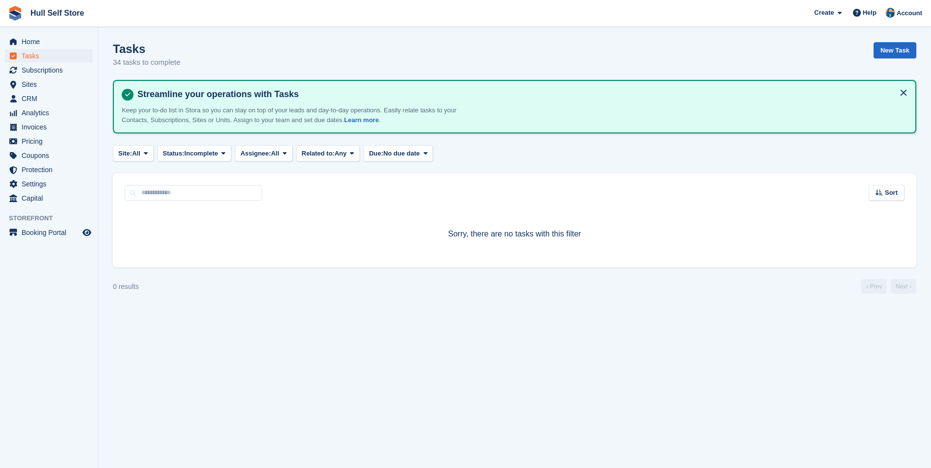  What do you see at coordinates (53, 218) in the screenshot?
I see `span: Storefront` at bounding box center [53, 218].